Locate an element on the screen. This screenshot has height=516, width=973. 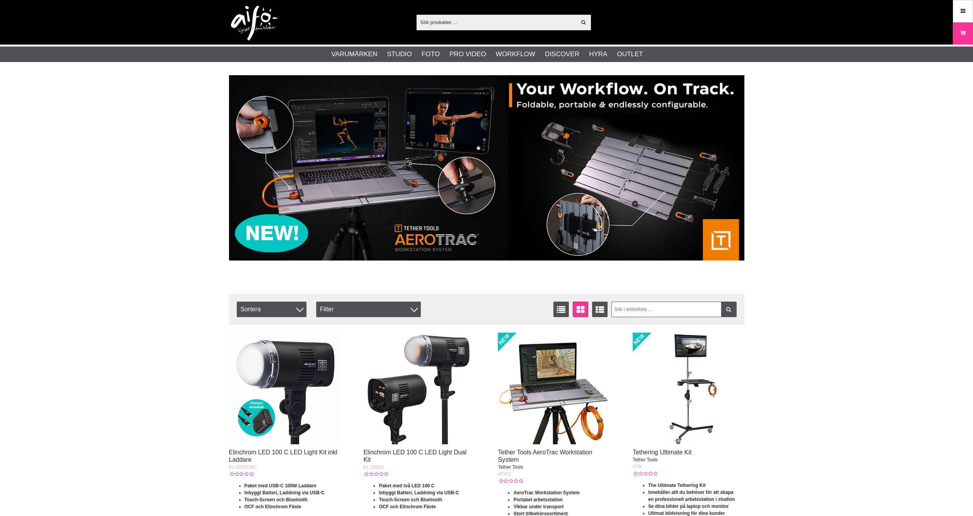
span: UTK is located at coordinates (638, 467).